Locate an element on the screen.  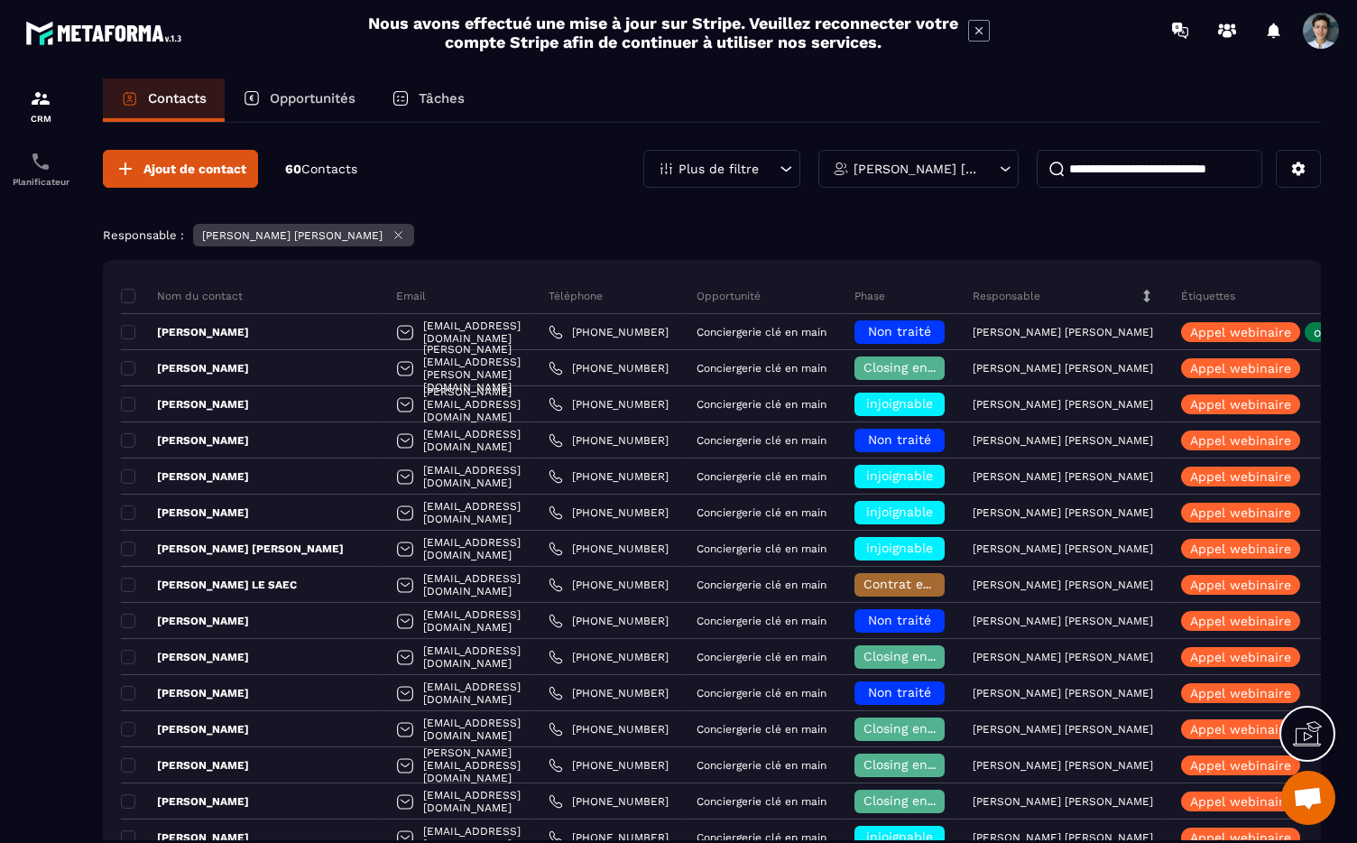
span: Contacts is located at coordinates (329, 169).